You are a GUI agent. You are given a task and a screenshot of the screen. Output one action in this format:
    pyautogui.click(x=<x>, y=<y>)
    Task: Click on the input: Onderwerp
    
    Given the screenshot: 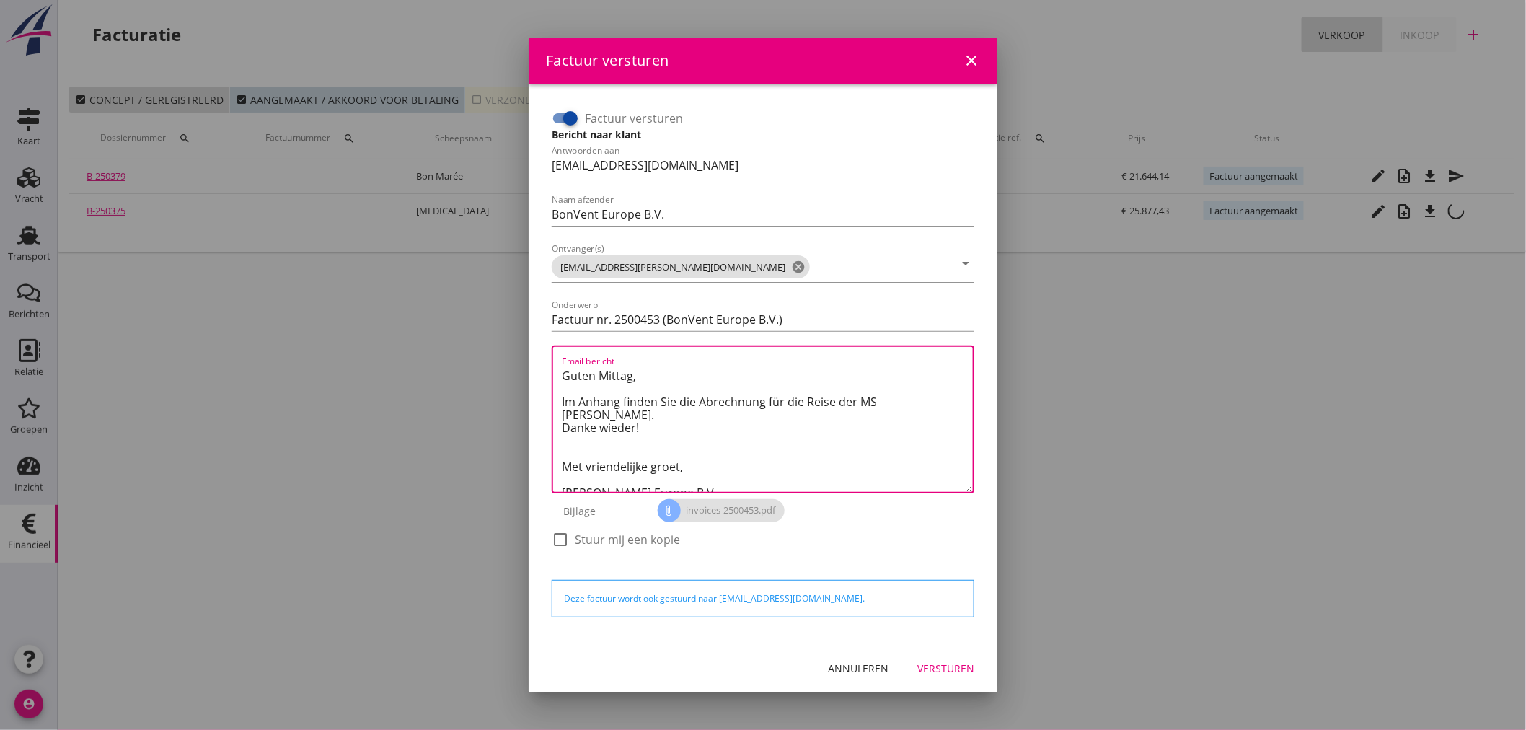 What is the action you would take?
    pyautogui.click(x=763, y=319)
    